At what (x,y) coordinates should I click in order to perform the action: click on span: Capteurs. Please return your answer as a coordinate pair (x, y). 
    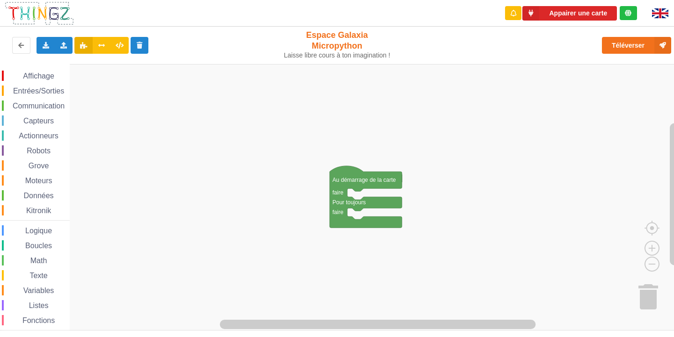
    Looking at the image, I should click on (38, 121).